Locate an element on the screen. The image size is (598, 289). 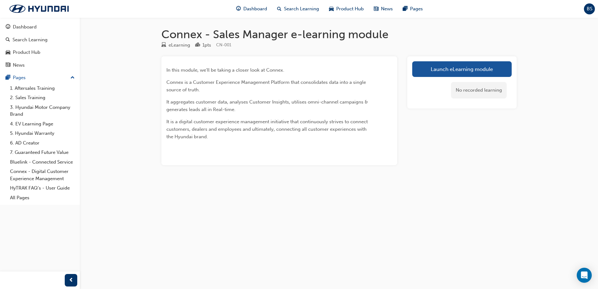
div: 1 pts is located at coordinates (207, 45).